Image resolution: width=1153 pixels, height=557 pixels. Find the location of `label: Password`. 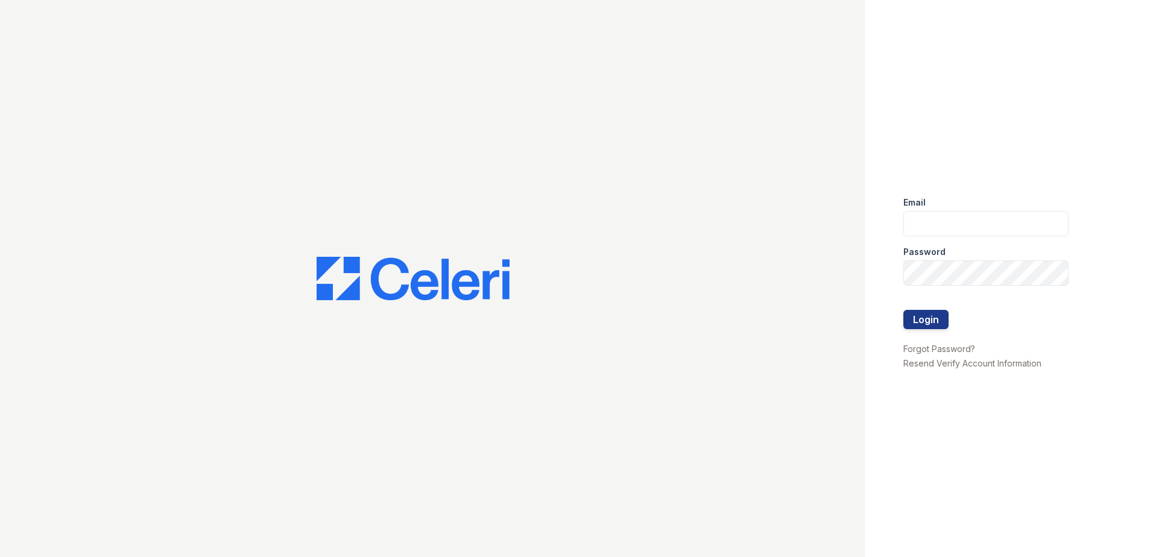

label: Password is located at coordinates (924, 252).